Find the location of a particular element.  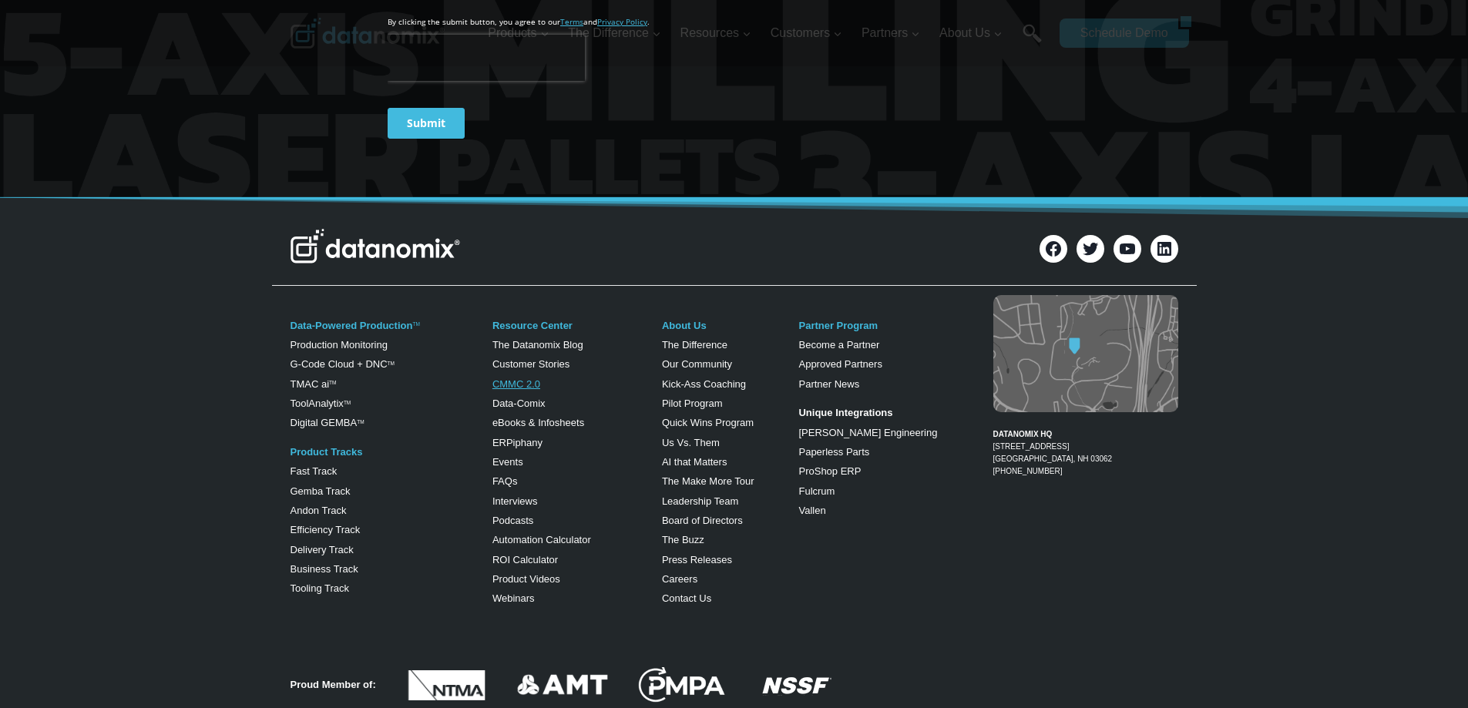

strong: Proud Member of: is located at coordinates (333, 684).